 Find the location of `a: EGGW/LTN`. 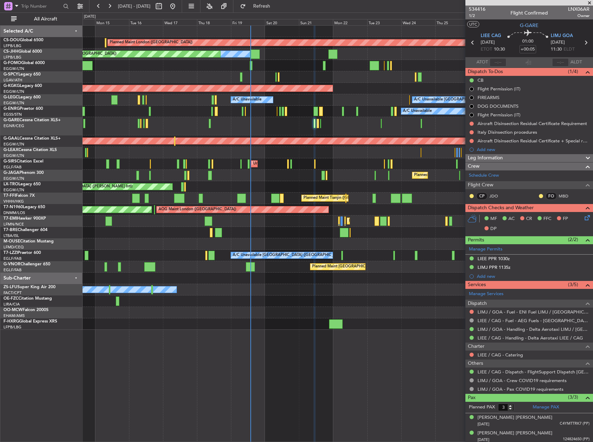

a: EGGW/LTN is located at coordinates (14, 69).